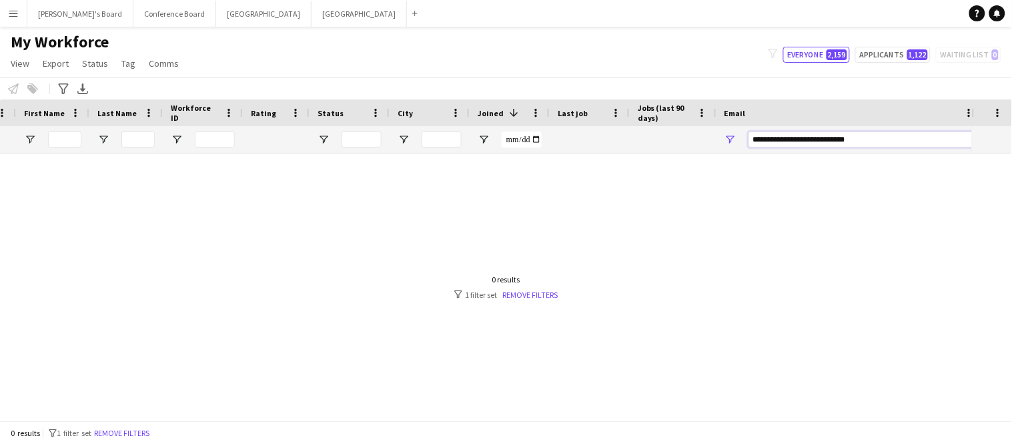 This screenshot has height=444, width=1012. Describe the element at coordinates (55, 63) in the screenshot. I see `a: Export` at that location.